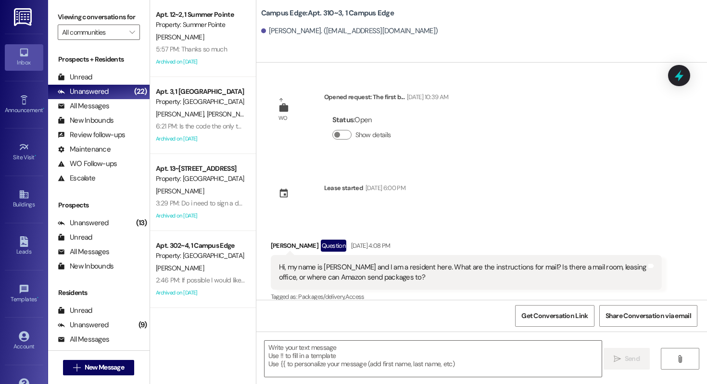 The image size is (707, 384). What do you see at coordinates (140, 91) in the screenshot?
I see `div: (22)` at bounding box center [140, 91].